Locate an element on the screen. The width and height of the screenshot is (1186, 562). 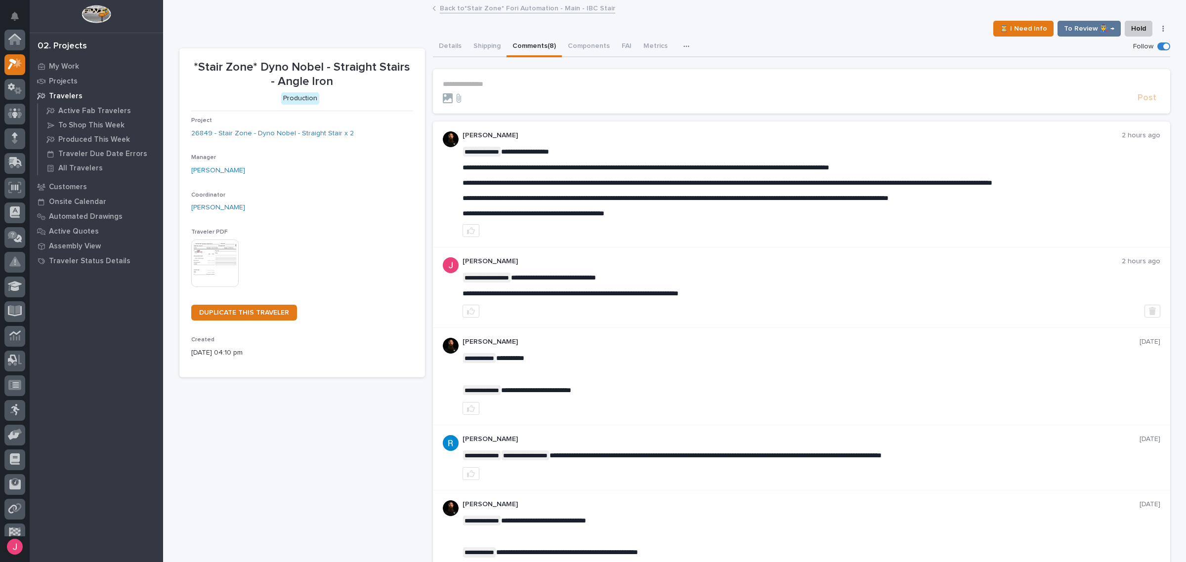
a: Traveler Status Details is located at coordinates (96, 261).